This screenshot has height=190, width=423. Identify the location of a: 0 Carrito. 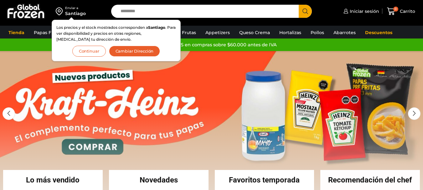
(401, 11).